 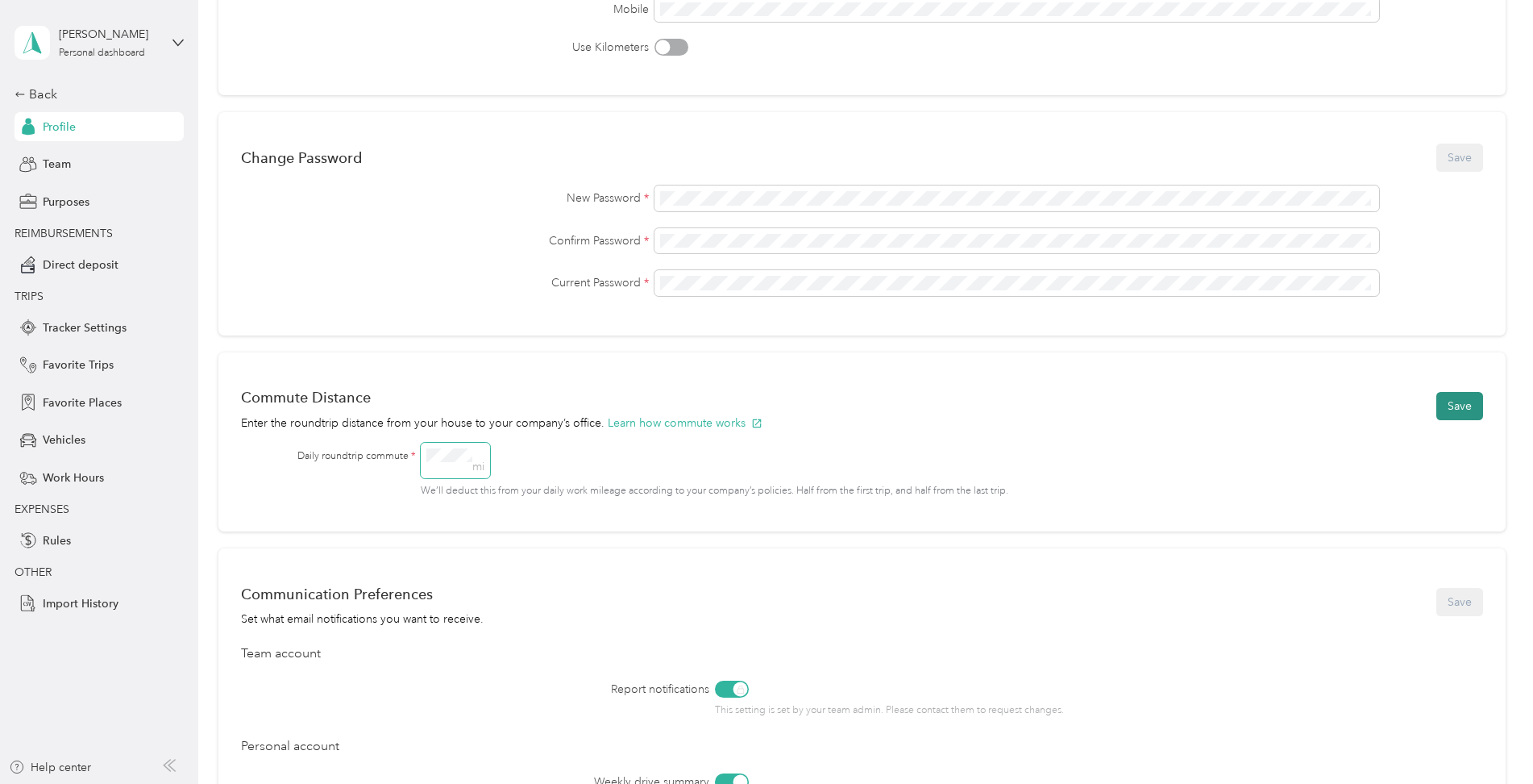 I want to click on p: We’ll deduct this from your daily work mileage according to your company’s policies. Half from th..., so click(x=938, y=491).